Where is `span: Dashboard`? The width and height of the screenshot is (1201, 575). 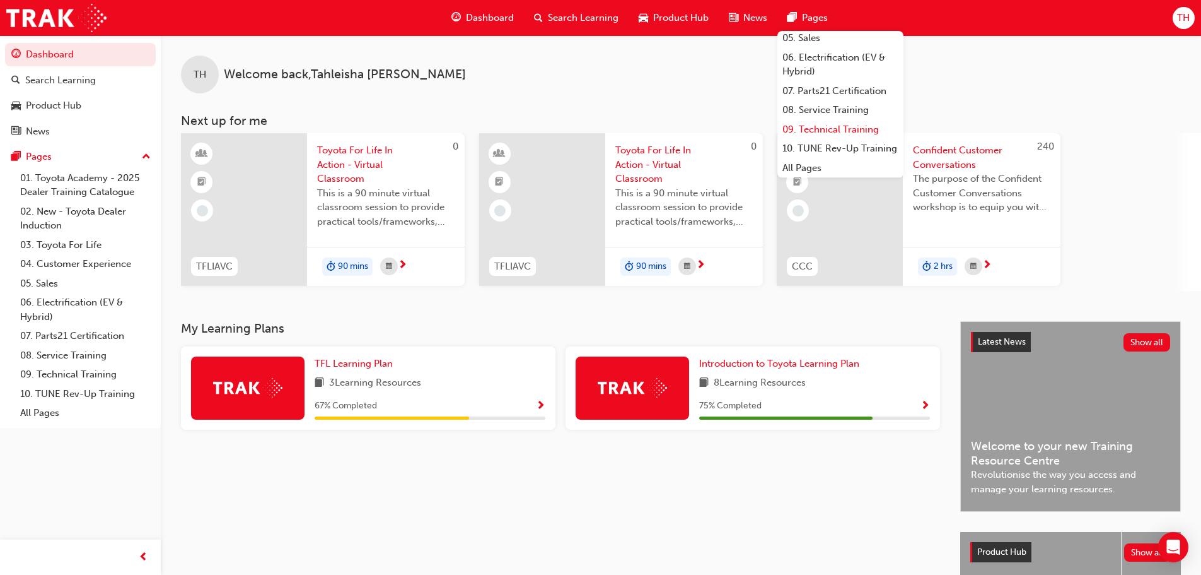 span: Dashboard is located at coordinates (490, 18).